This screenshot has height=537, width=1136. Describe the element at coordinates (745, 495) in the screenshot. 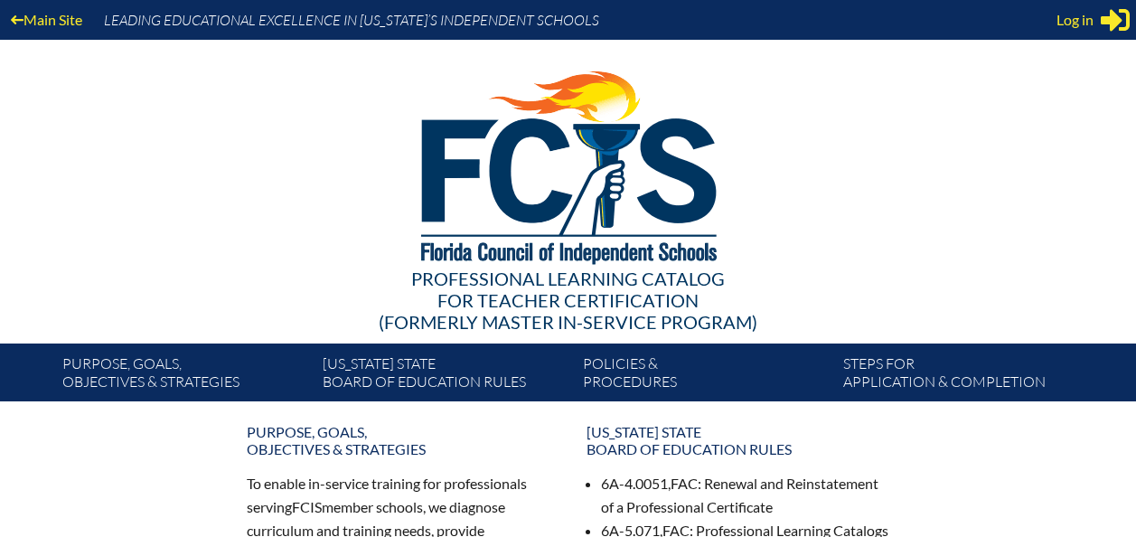

I see `li: 6A-4.0051, : Renewal and Reinstatement of a Professional Certificate` at that location.